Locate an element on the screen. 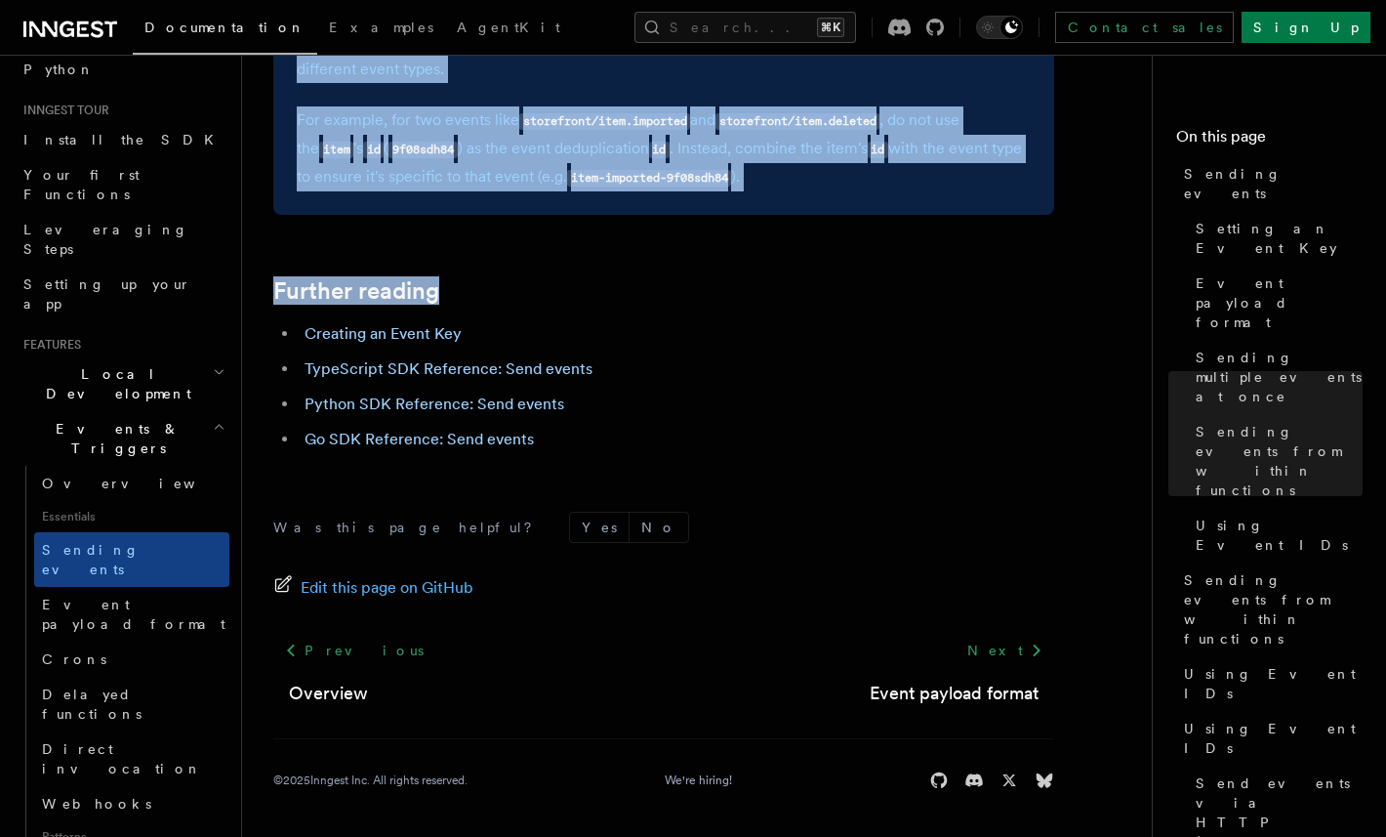 Image resolution: width=1386 pixels, height=837 pixels. span: Edit this page on GitHub is located at coordinates (387, 588).